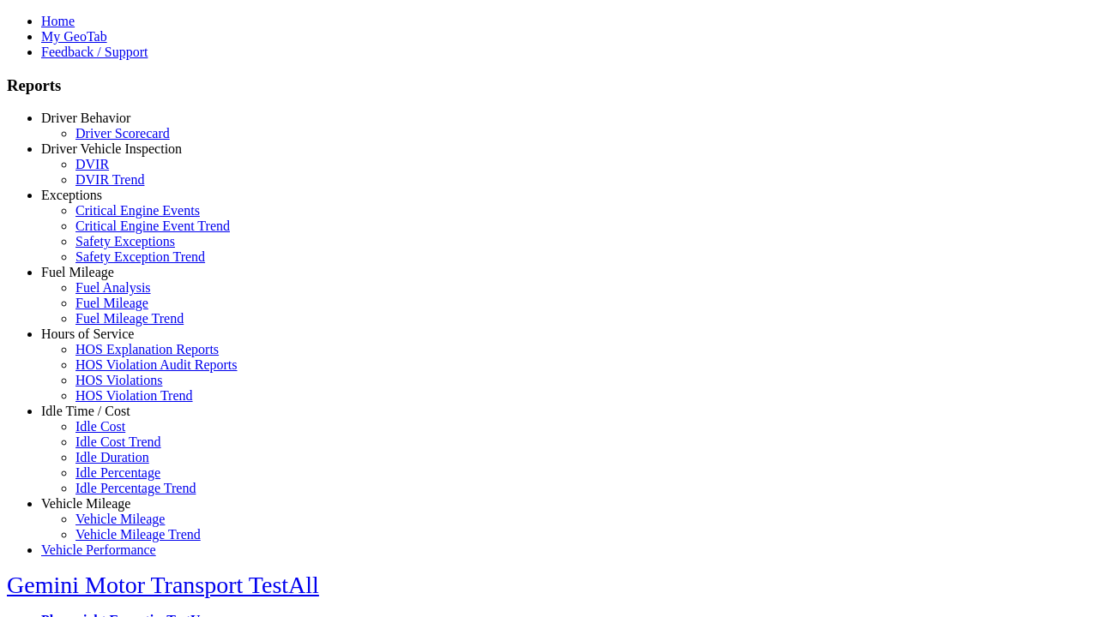  Describe the element at coordinates (117, 473) in the screenshot. I see `a: Idle Percentage` at that location.